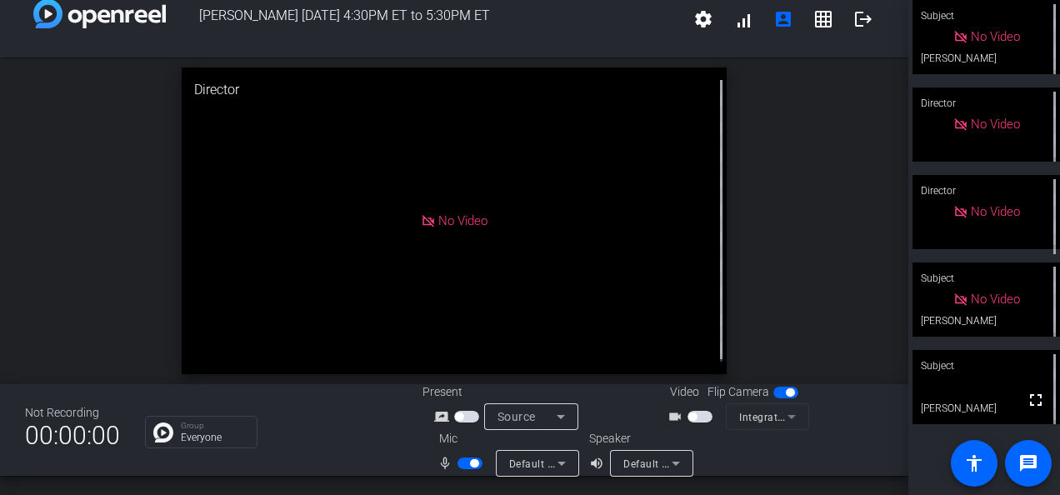  What do you see at coordinates (1036, 400) in the screenshot?
I see `mat-icon: fullscreen` at bounding box center [1036, 400].